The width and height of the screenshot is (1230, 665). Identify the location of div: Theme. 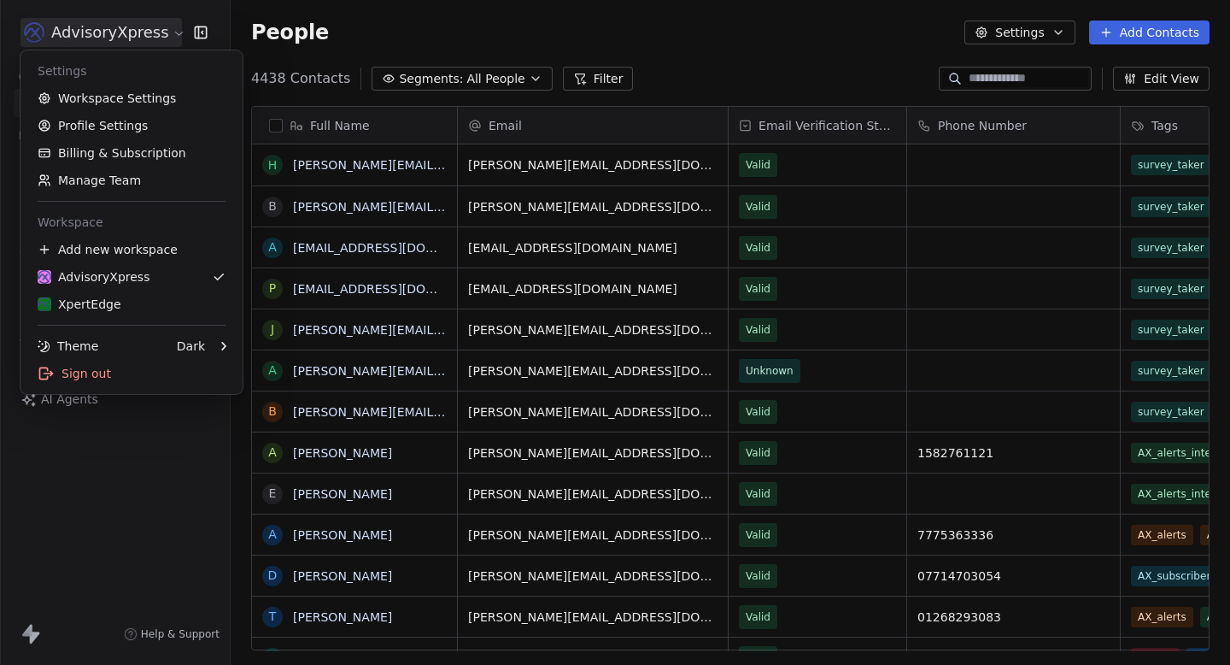
(67, 346).